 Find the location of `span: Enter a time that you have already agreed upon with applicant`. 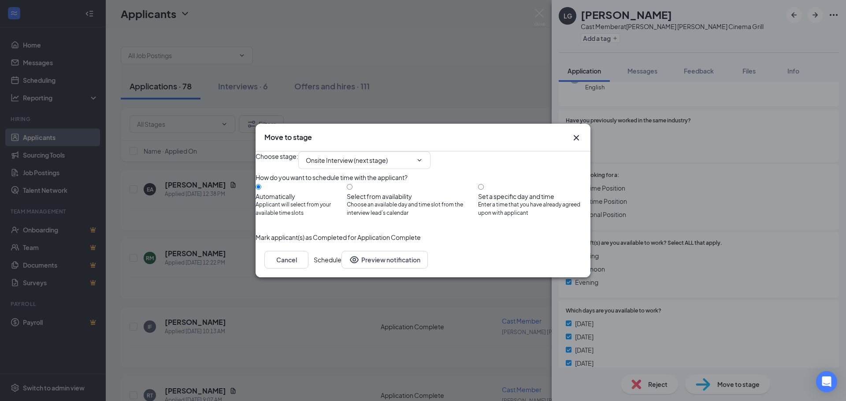

span: Enter a time that you have already agreed upon with applicant is located at coordinates (534, 209).